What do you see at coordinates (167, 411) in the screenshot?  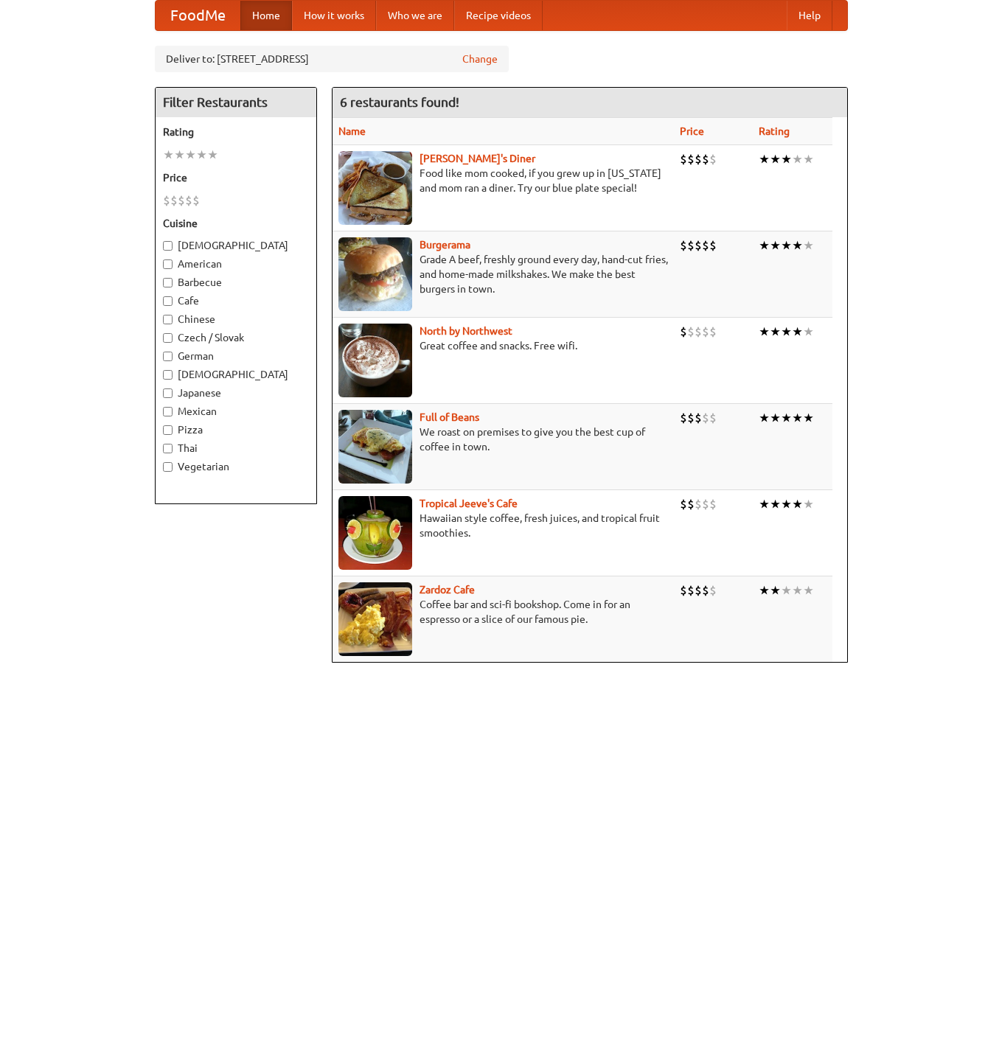 I see `input: Mexican` at bounding box center [167, 411].